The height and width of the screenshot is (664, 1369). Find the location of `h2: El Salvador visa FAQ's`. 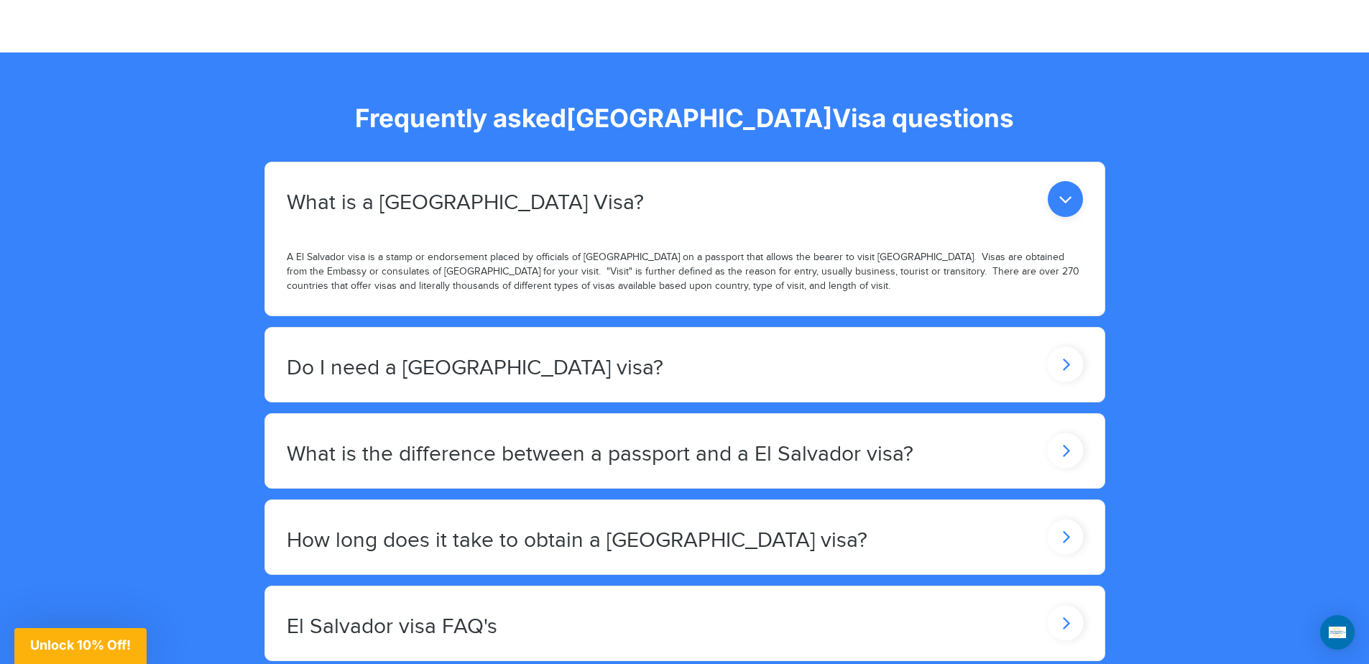

h2: El Salvador visa FAQ's is located at coordinates (392, 627).